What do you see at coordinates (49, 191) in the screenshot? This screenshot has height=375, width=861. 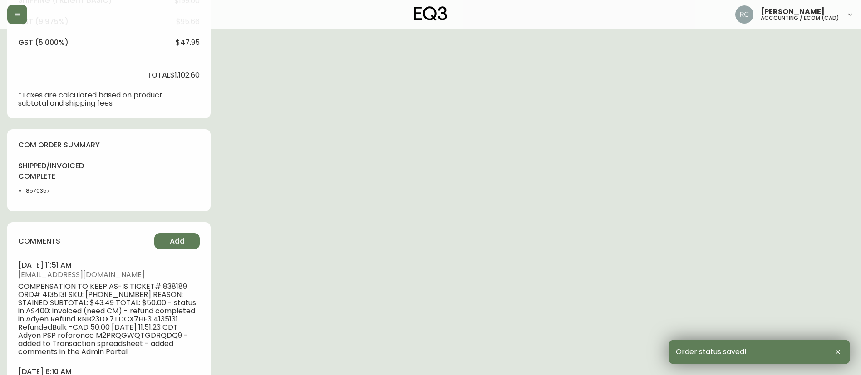 I see `li: 8570357` at bounding box center [49, 191].